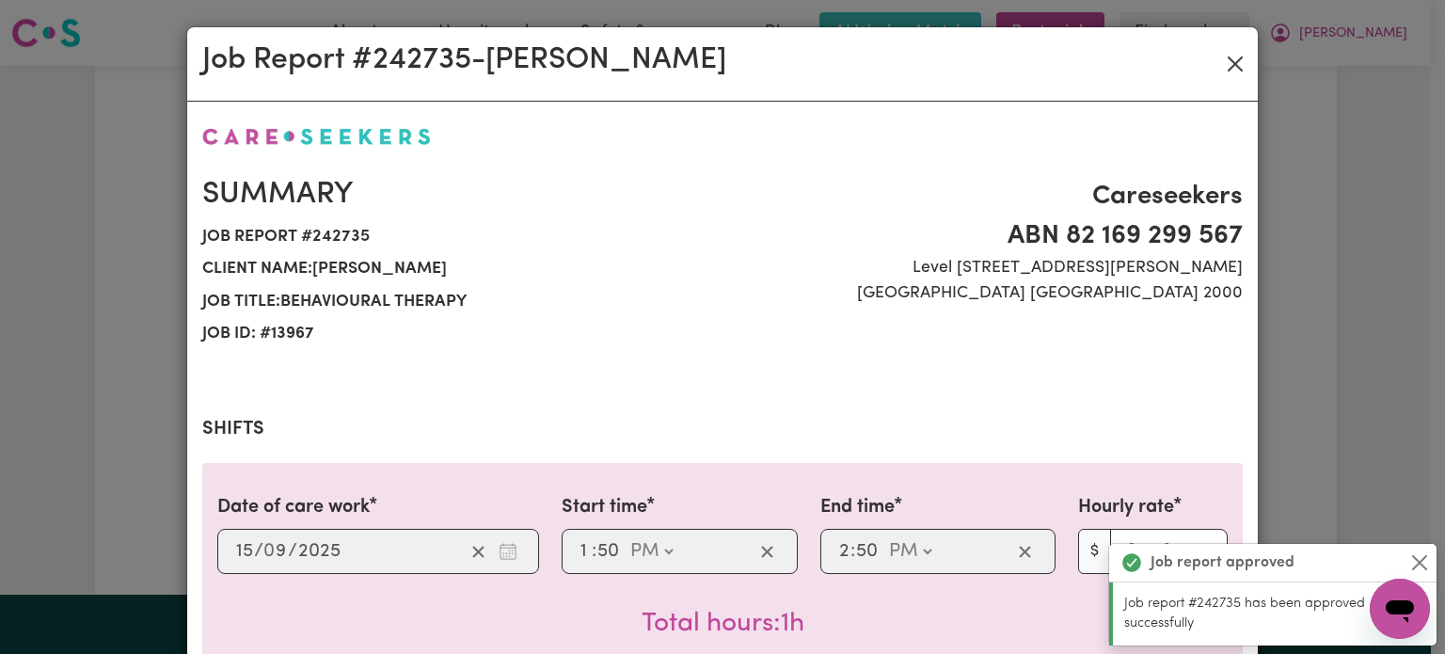 The height and width of the screenshot is (654, 1445). Describe the element at coordinates (1222, 563) in the screenshot. I see `strong: Job report approved` at that location.